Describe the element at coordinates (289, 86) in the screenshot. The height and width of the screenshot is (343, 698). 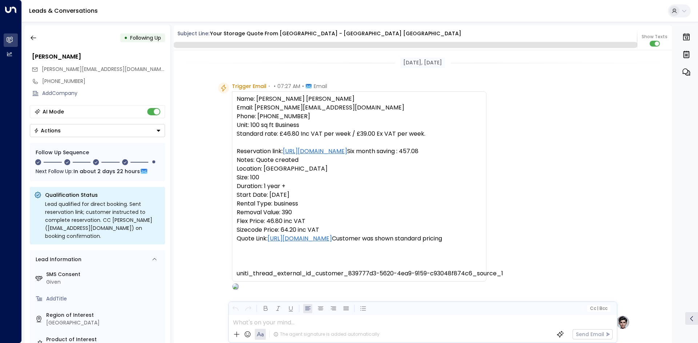
I see `span: 07:27 AM` at that location.